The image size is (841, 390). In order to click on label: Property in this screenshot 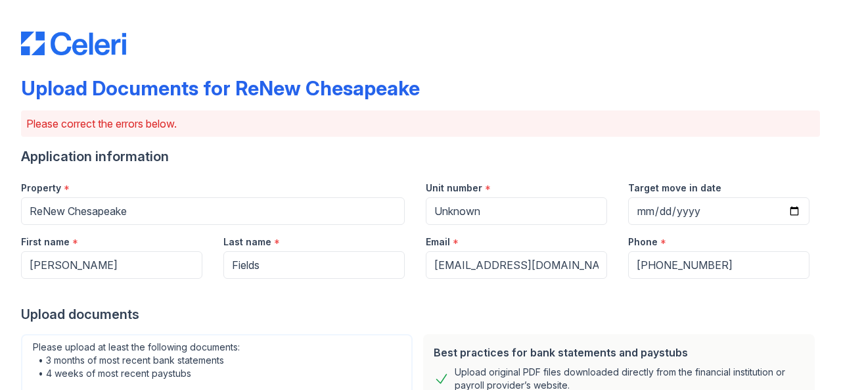, I will do `click(41, 188)`.